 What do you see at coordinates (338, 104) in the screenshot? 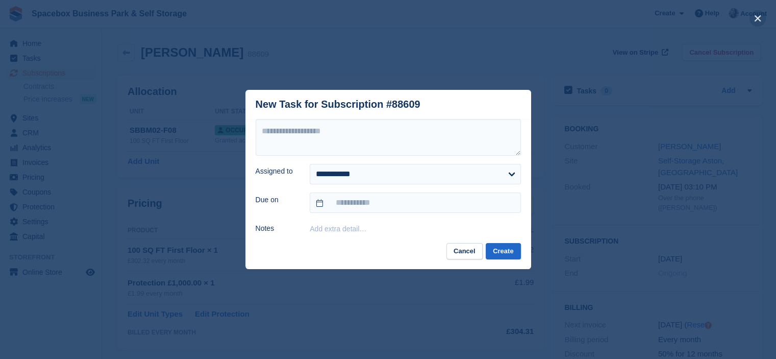
I see `div: New Task for Subscription #88609` at bounding box center [338, 104].